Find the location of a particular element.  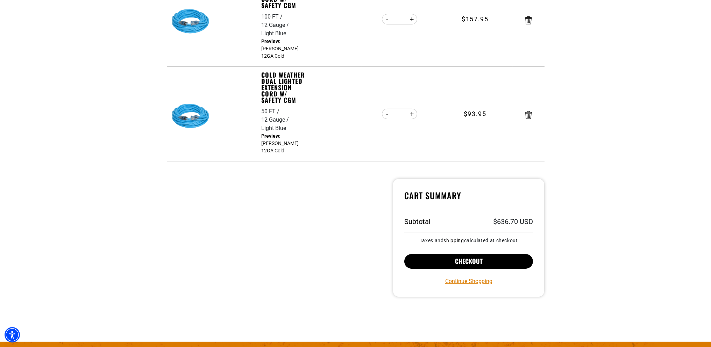

img: Light Blue is located at coordinates (192, 117).